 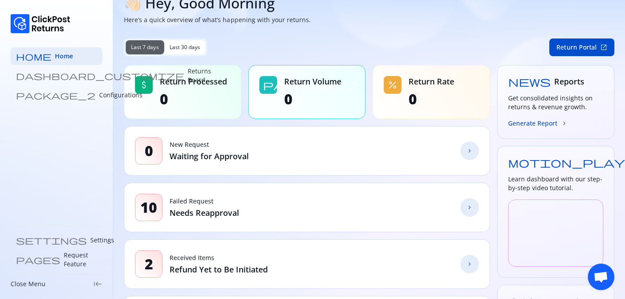 I want to click on h3: Get consolidated insights on returns & revenue growth., so click(x=556, y=103).